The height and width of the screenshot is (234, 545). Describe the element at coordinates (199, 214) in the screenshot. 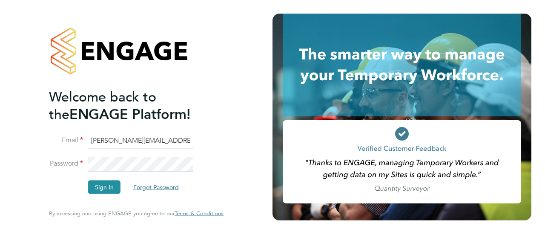

I see `a: Terms & Conditions` at that location.